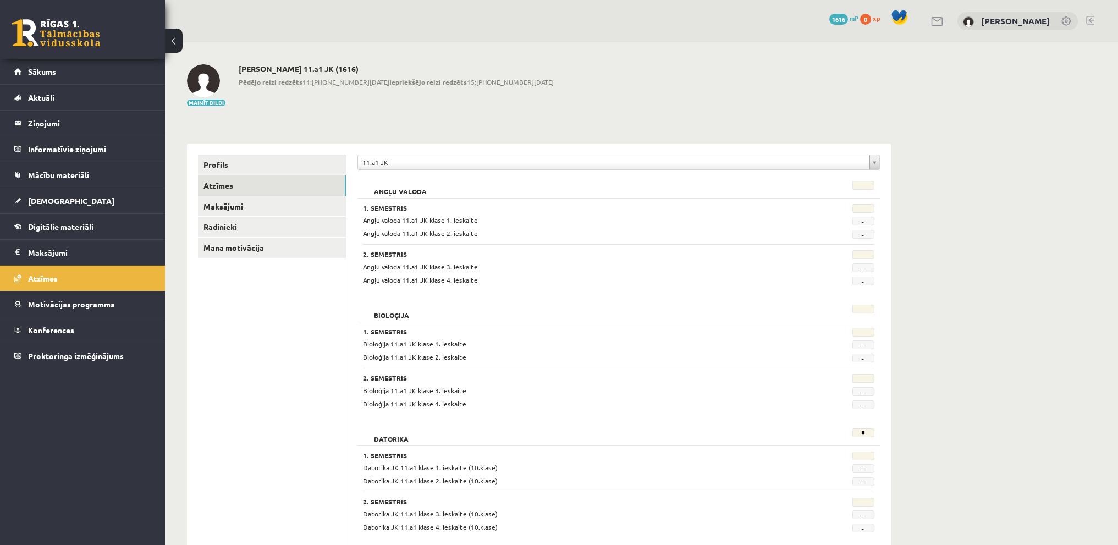 Image resolution: width=1118 pixels, height=545 pixels. Describe the element at coordinates (430, 481) in the screenshot. I see `span: Datorika JK 11.a1 klase 2. ieskaite (10.klase)` at that location.